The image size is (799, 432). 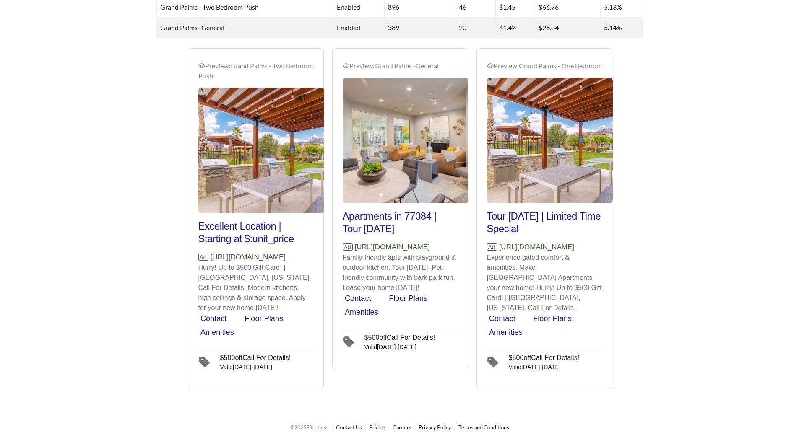 What do you see at coordinates (550, 140) in the screenshot?
I see `img: Preview_Grand Palms - One Bedroom` at bounding box center [550, 140].